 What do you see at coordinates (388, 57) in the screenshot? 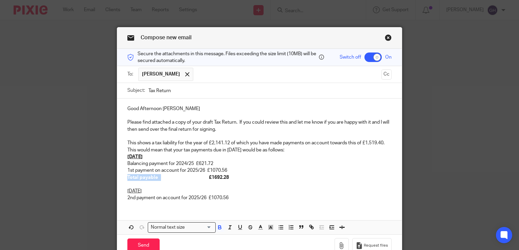
I see `span: On` at bounding box center [388, 57].